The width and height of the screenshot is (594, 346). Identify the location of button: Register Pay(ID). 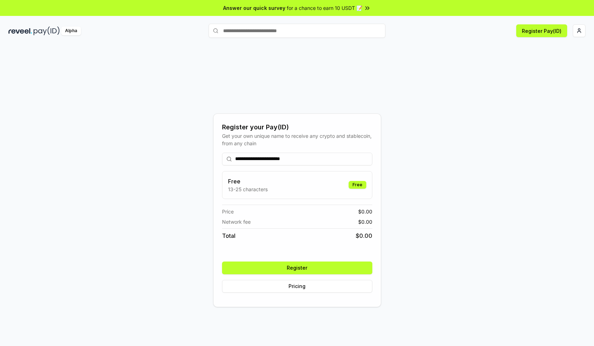
(542, 31).